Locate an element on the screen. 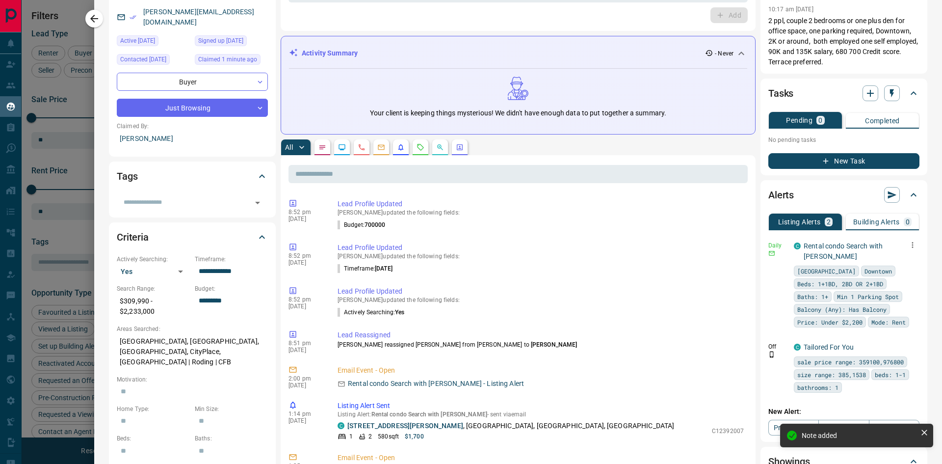 The height and width of the screenshot is (464, 942). p: No pending tasks is located at coordinates (844, 140).